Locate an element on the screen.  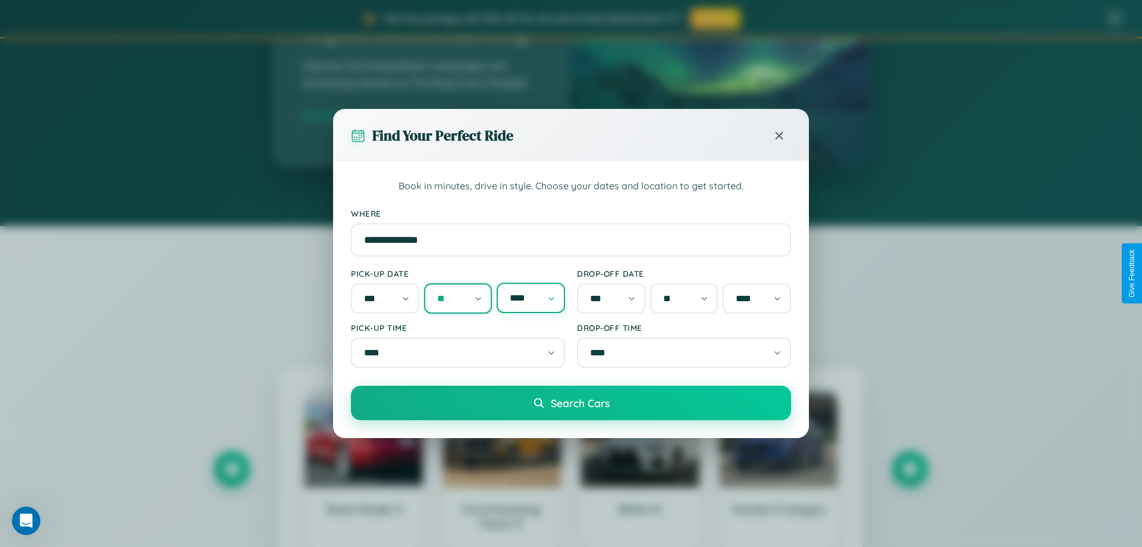
label: Pick-up Time is located at coordinates (458, 327).